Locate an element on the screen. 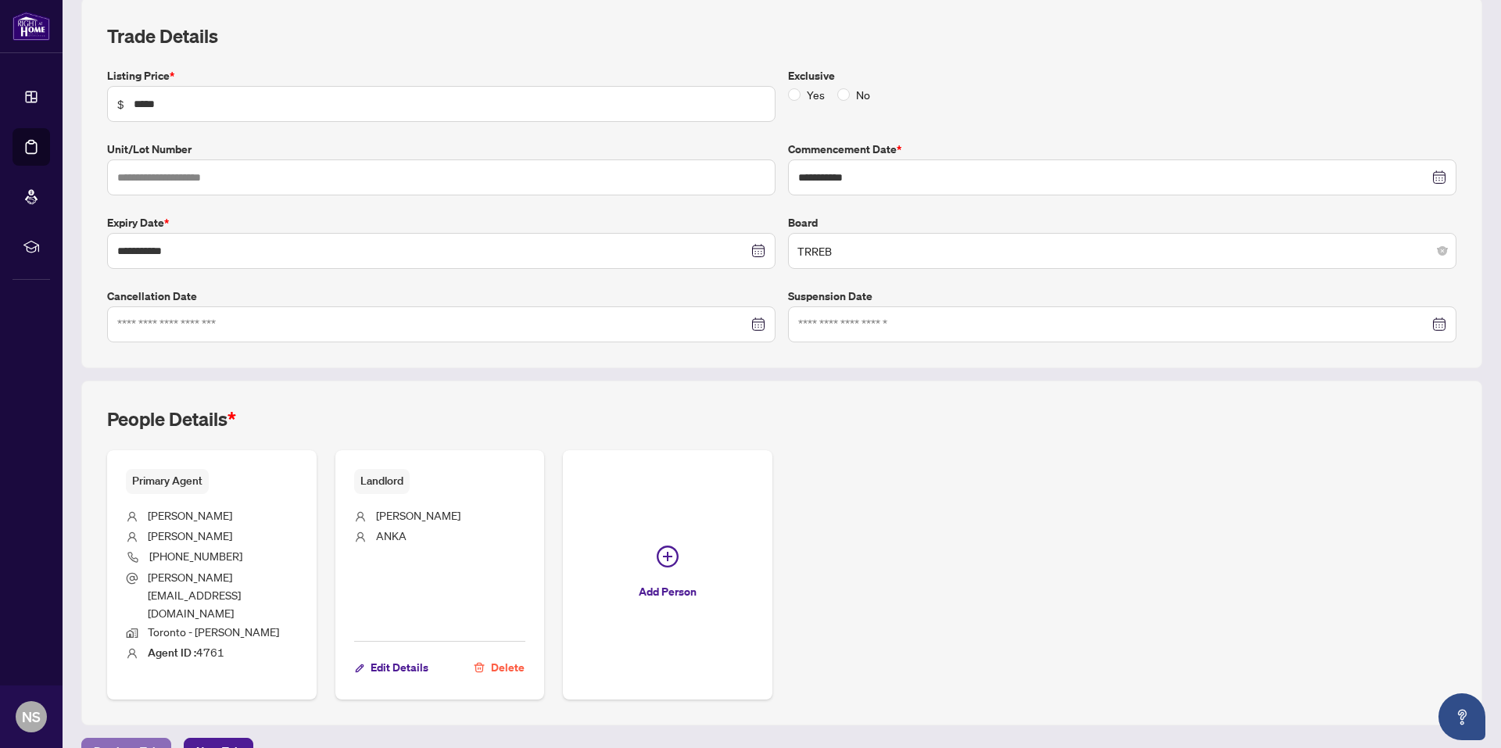 This screenshot has height=748, width=1501. label: Listing Price is located at coordinates (441, 76).